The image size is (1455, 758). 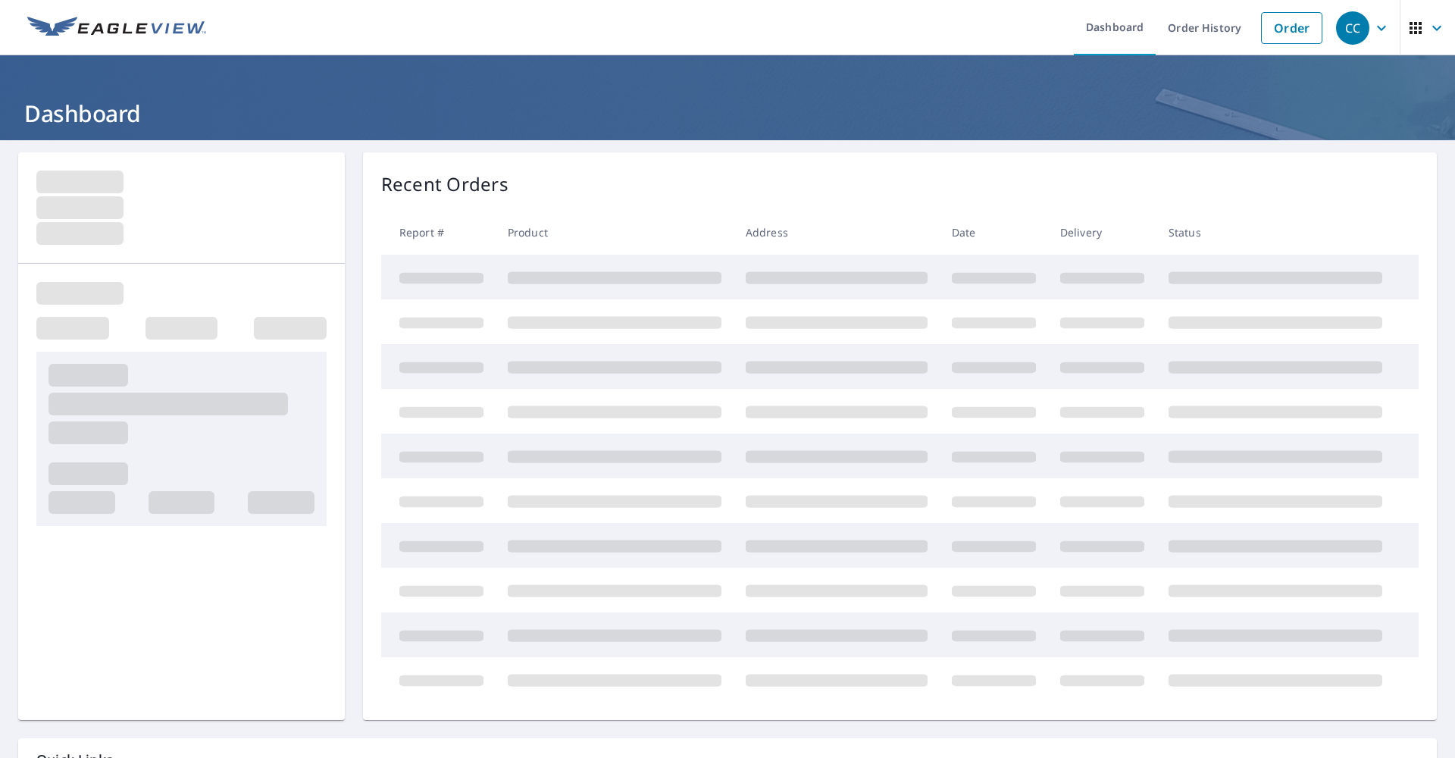 What do you see at coordinates (438, 232) in the screenshot?
I see `th: Report #` at bounding box center [438, 232].